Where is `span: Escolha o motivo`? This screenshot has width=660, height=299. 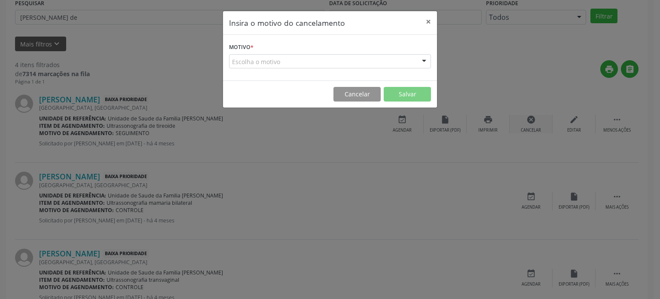 span: Escolha o motivo is located at coordinates (256, 61).